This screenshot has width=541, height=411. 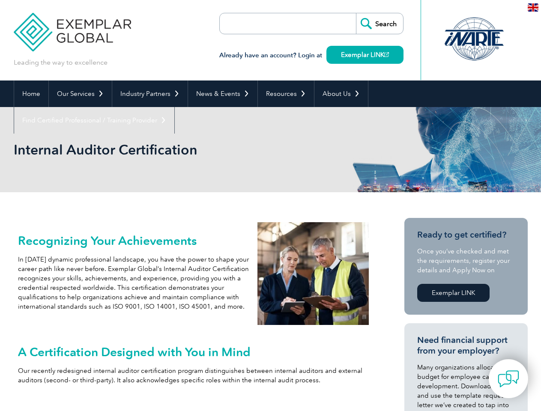 I want to click on a: Resources, so click(x=286, y=94).